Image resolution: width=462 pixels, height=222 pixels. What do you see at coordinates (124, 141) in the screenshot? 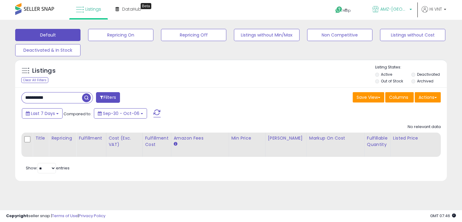
I see `div: Cost (Exc. VAT)` at bounding box center [124, 141].